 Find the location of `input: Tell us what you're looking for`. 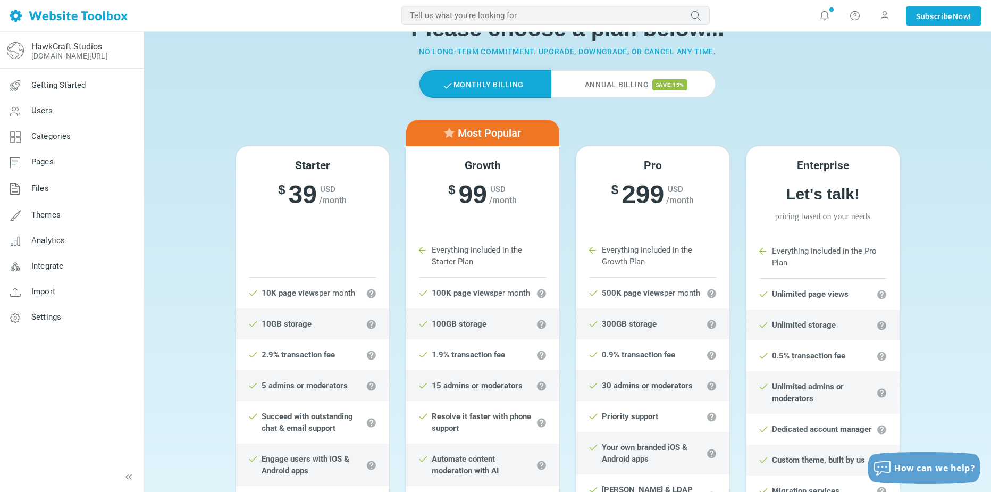

input: Tell us what you're looking for is located at coordinates (555, 15).